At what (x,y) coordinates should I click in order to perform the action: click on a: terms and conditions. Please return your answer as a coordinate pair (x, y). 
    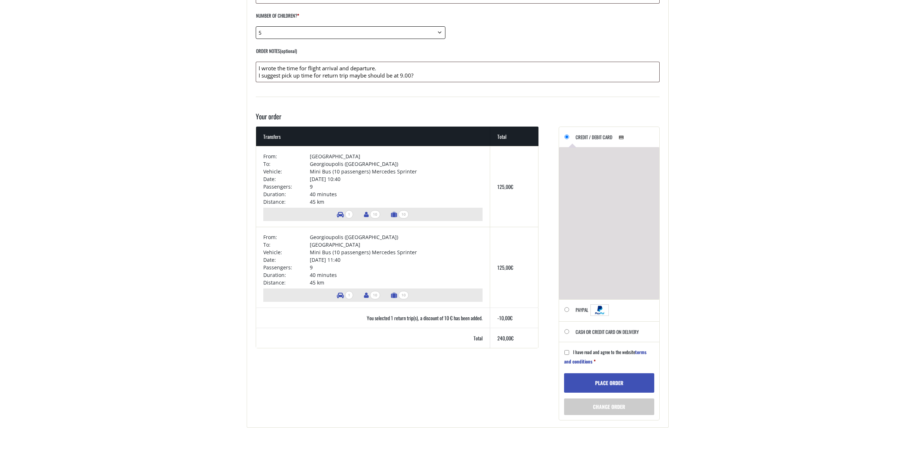
    Looking at the image, I should click on (605, 357).